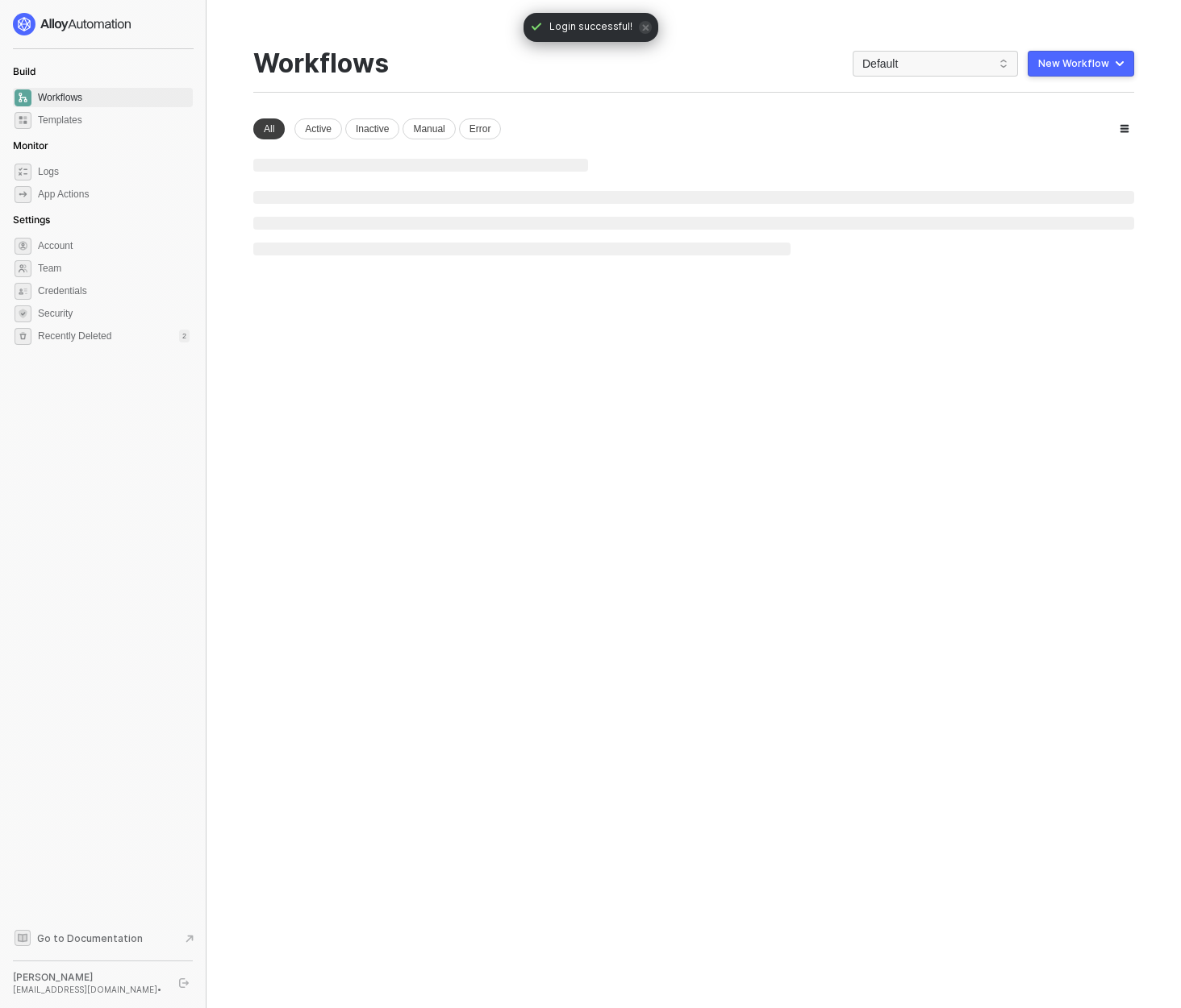  What do you see at coordinates (23, 171) in the screenshot?
I see `span: icon-logs` at bounding box center [23, 171].